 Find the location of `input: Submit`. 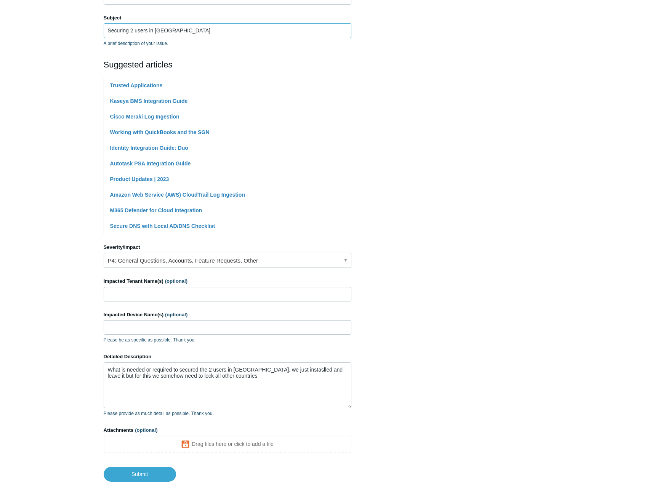

input: Submit is located at coordinates (140, 474).